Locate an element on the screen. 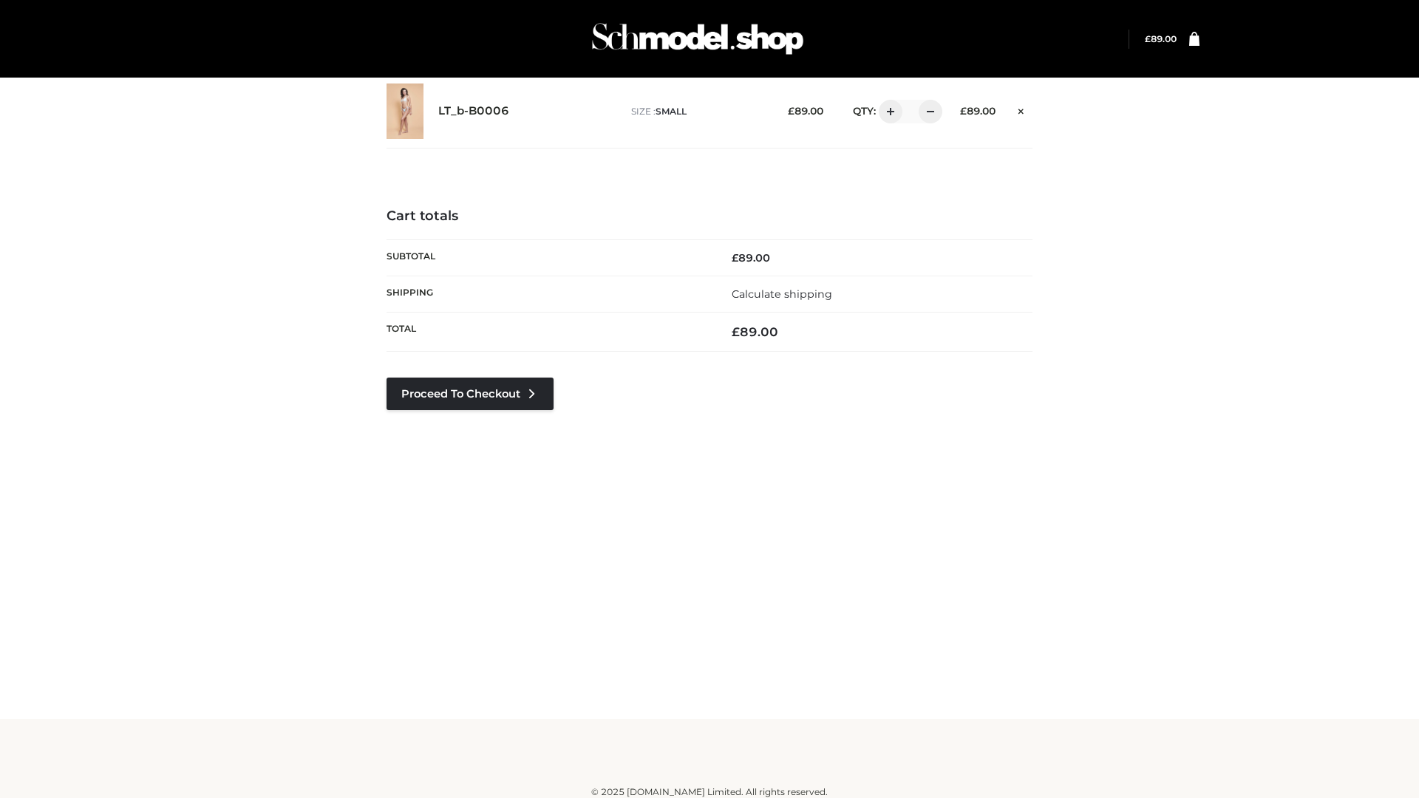 This screenshot has height=798, width=1419. p: size : is located at coordinates (697, 112).